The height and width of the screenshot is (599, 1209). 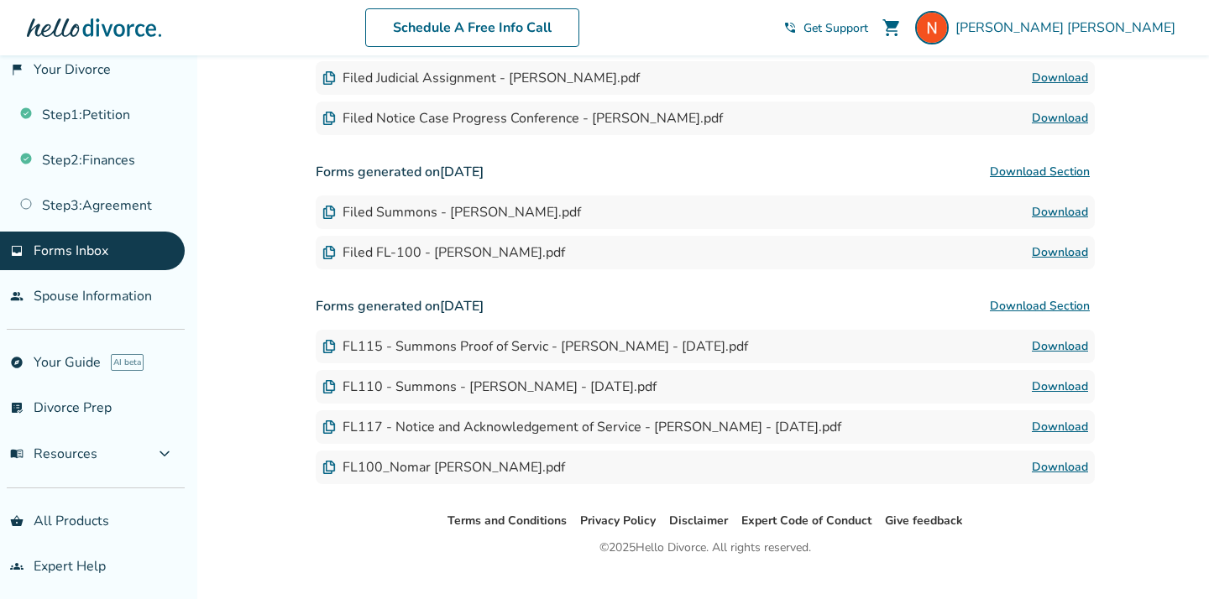 What do you see at coordinates (705, 548) in the screenshot?
I see `div: © 2025 Hello Divorce. All rights reserved.` at bounding box center [705, 548].